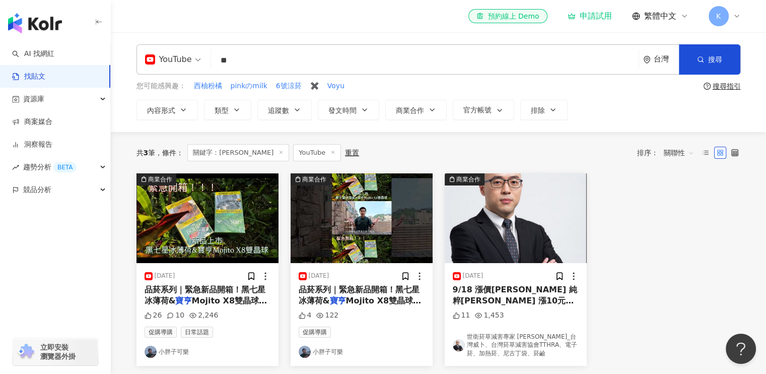 The image size is (766, 374). What do you see at coordinates (33, 54) in the screenshot?
I see `a: searchAI 找網紅` at bounding box center [33, 54].